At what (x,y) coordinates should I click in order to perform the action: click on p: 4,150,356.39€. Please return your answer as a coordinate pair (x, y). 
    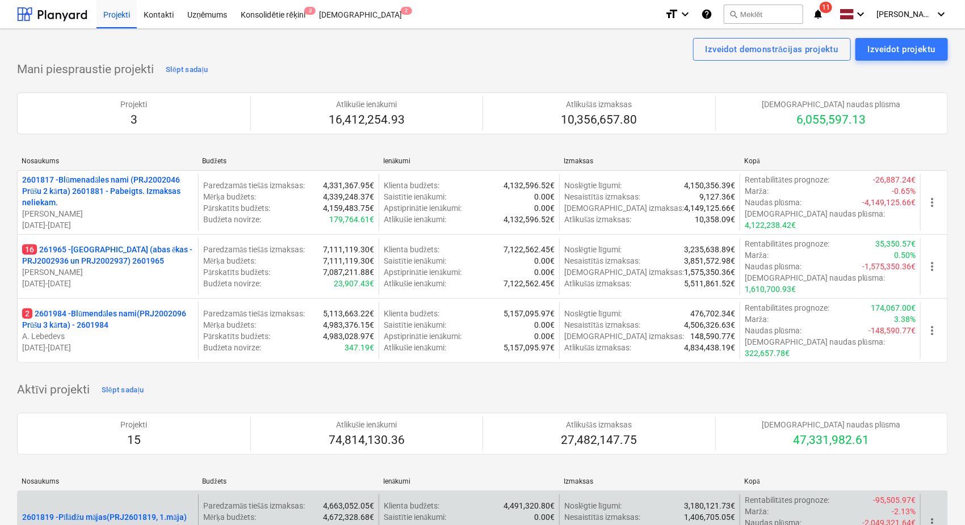
    Looking at the image, I should click on (709, 186).